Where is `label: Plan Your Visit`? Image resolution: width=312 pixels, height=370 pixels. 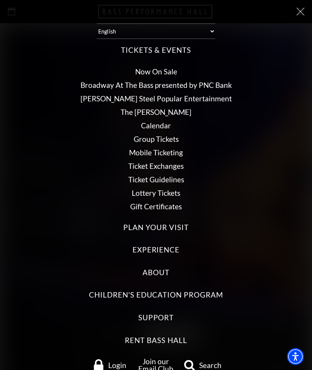
label: Plan Your Visit is located at coordinates (156, 227).